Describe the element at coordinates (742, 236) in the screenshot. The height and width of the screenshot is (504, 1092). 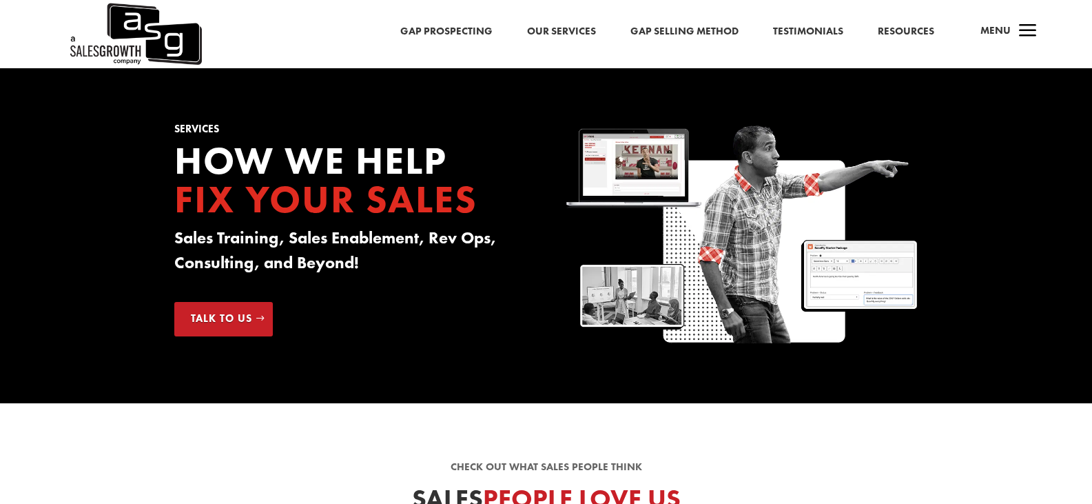
I see `img: Sales Growth Keenan` at that location.